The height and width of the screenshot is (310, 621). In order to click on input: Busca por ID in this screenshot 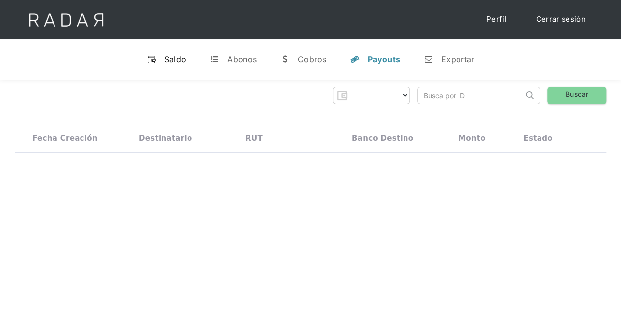, I will do `click(470, 95)`.